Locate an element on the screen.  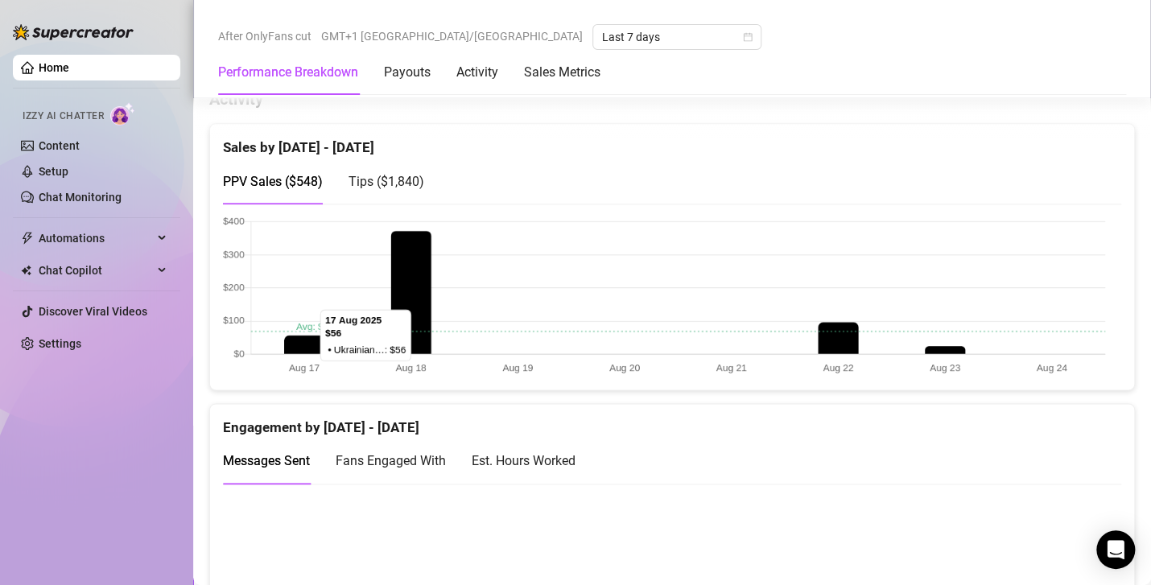
div: Activity is located at coordinates (477, 72).